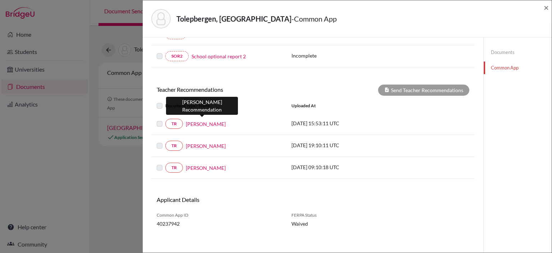  Describe the element at coordinates (232, 89) in the screenshot. I see `h6: Teacher Recommendations` at that location.